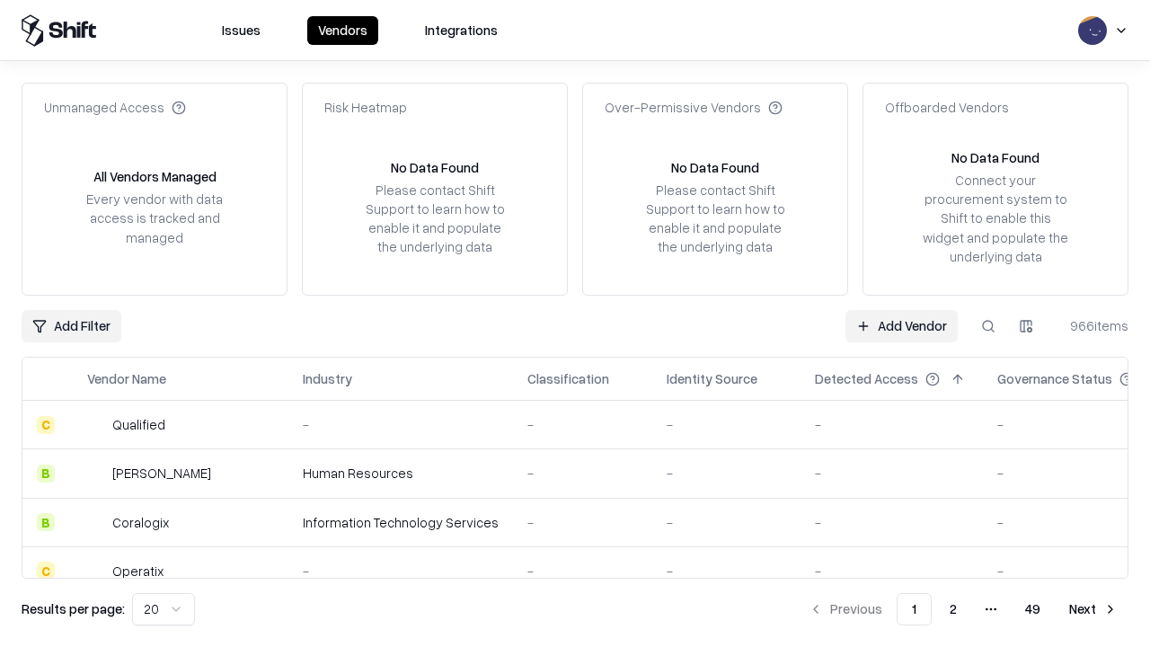 The width and height of the screenshot is (1150, 647). Describe the element at coordinates (401, 473) in the screenshot. I see `div: Human Resources` at that location.